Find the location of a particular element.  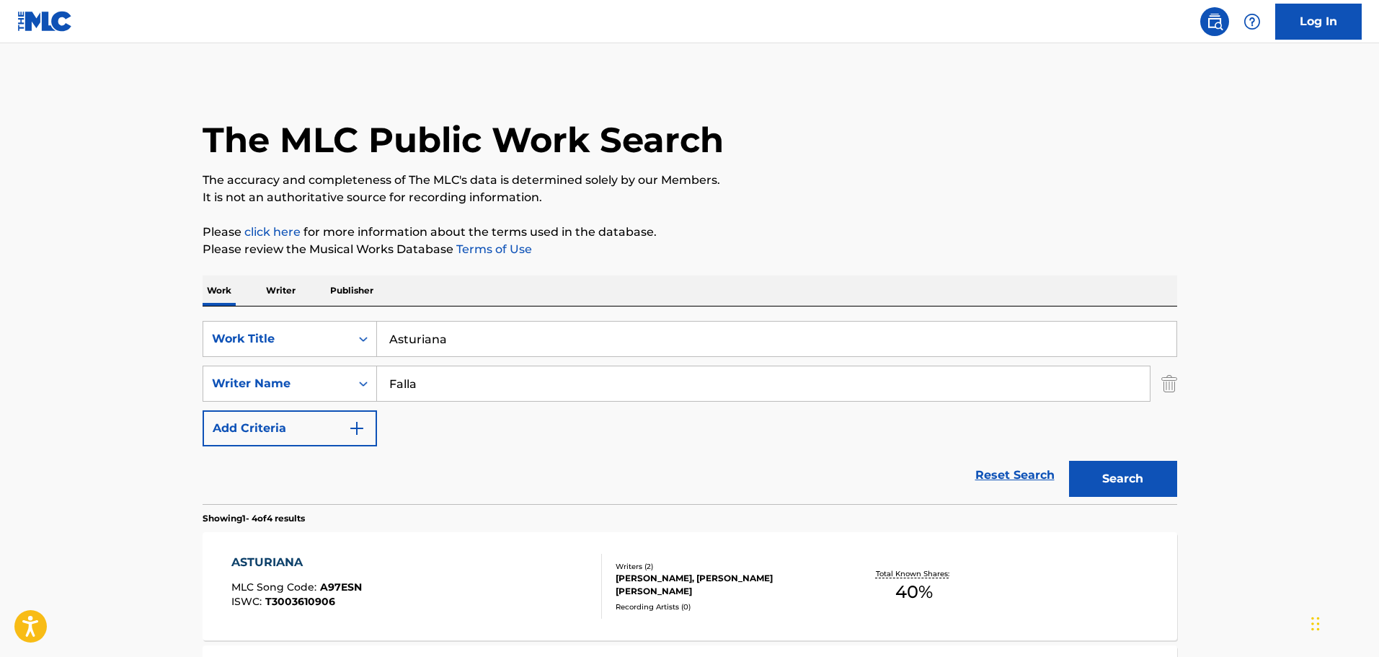

a: Terms of Use is located at coordinates (492, 249).